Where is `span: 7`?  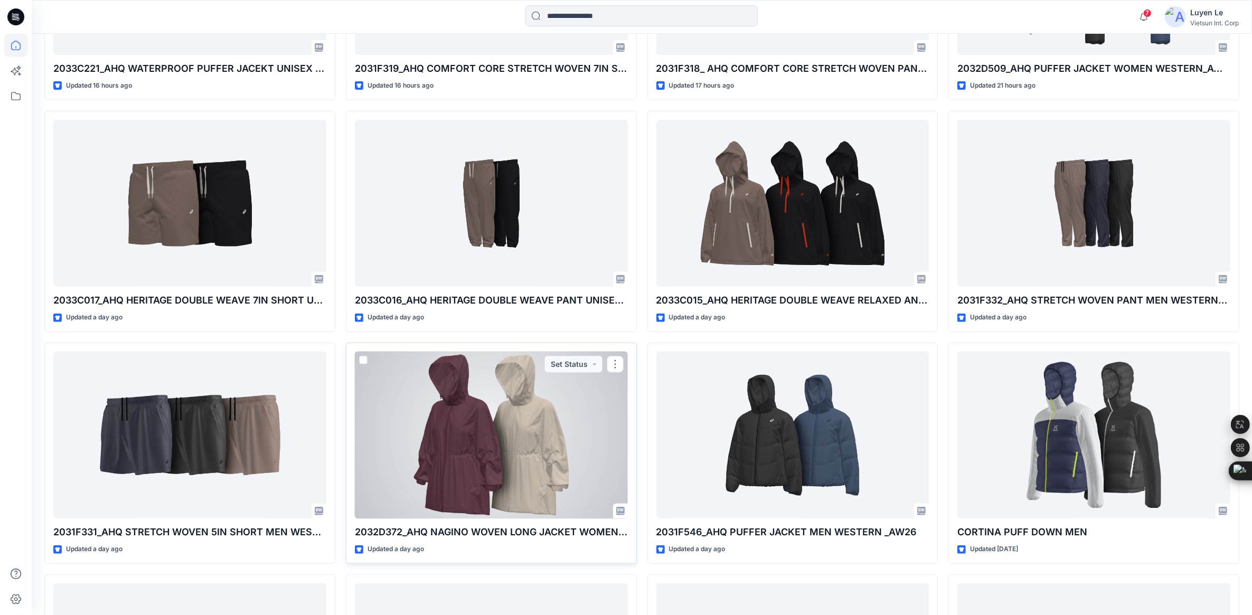 span: 7 is located at coordinates (1148, 13).